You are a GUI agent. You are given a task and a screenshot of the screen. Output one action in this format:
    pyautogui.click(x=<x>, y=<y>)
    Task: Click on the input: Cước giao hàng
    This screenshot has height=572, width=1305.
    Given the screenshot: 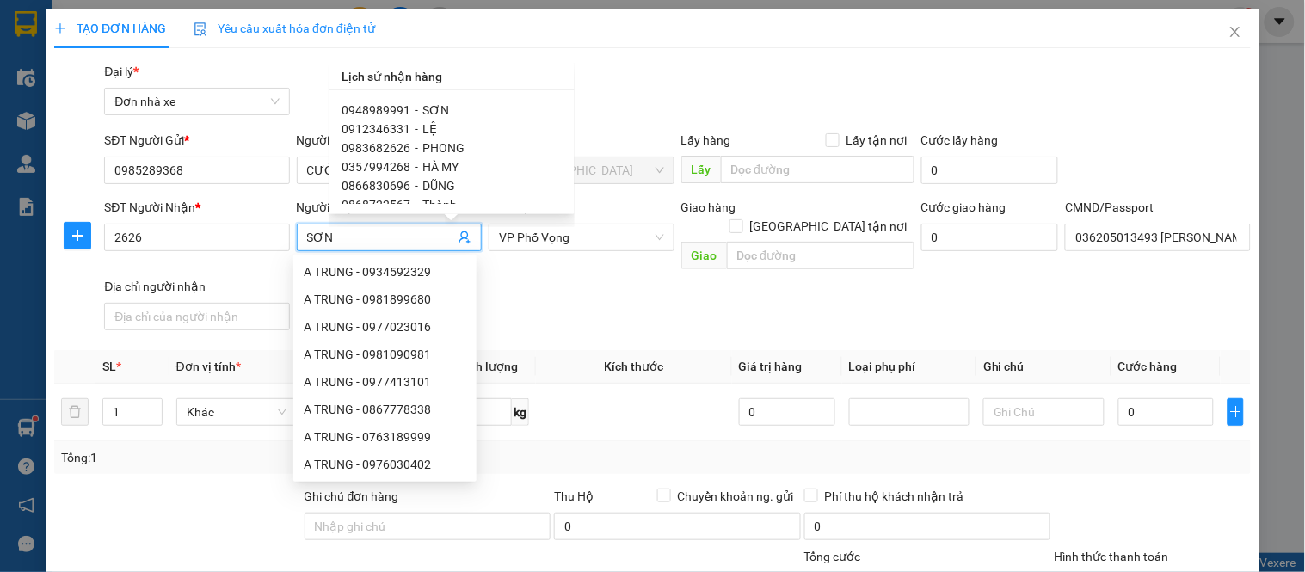 What is the action you would take?
    pyautogui.click(x=990, y=238)
    